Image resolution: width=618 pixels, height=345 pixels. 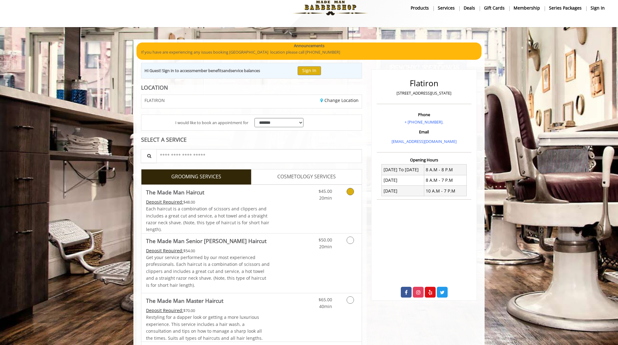 I want to click on b: LOCATION, so click(x=154, y=87).